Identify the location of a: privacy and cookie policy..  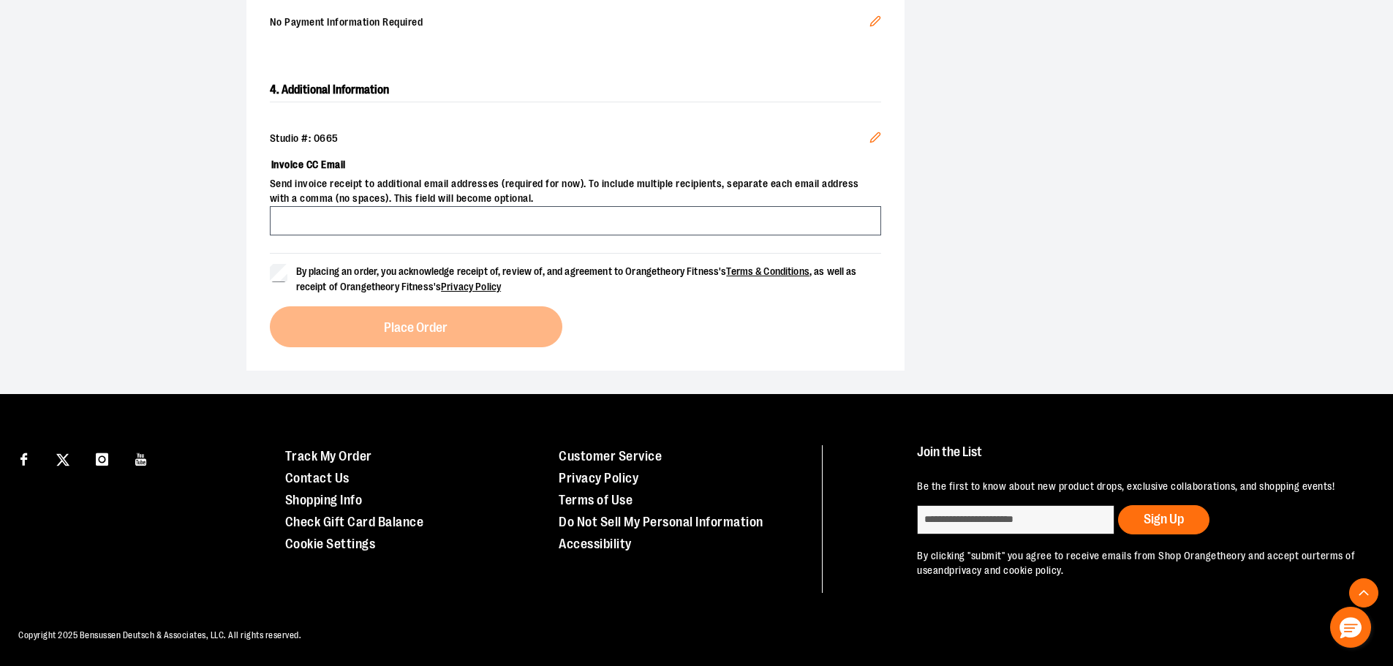
(1006, 570).